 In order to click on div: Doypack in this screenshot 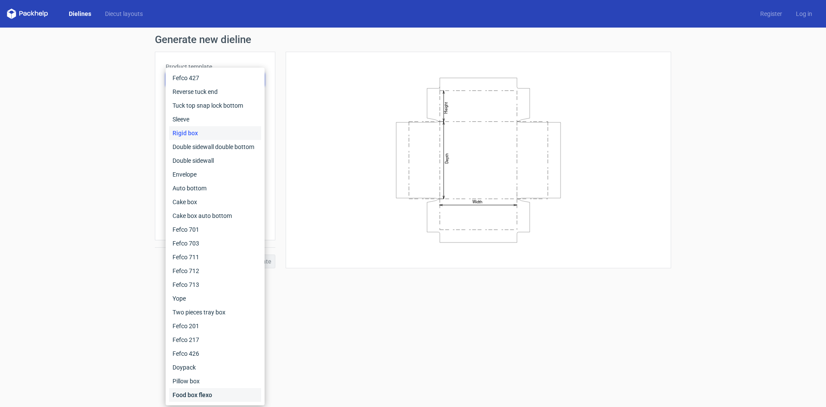, I will do `click(215, 367)`.